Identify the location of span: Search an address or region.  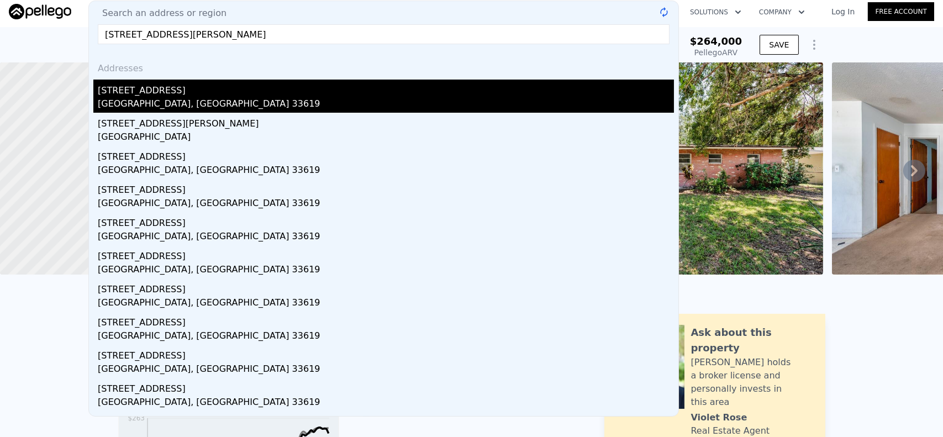
(160, 13).